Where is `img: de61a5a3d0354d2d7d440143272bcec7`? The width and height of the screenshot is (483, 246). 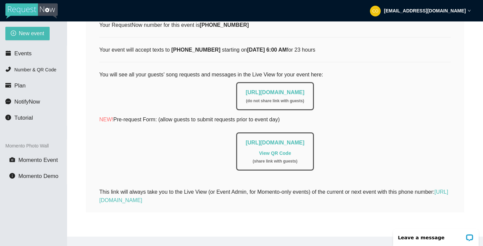 img: de61a5a3d0354d2d7d440143272bcec7 is located at coordinates (375, 11).